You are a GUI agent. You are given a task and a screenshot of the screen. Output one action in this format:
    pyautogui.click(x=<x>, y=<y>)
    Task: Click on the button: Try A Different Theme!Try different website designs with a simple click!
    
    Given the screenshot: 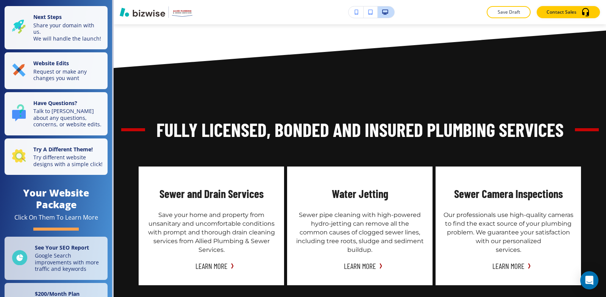 What is the action you would take?
    pyautogui.click(x=56, y=156)
    